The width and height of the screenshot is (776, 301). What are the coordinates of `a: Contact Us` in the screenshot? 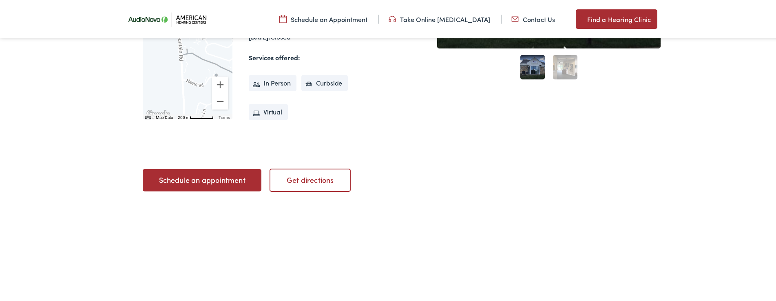 It's located at (533, 18).